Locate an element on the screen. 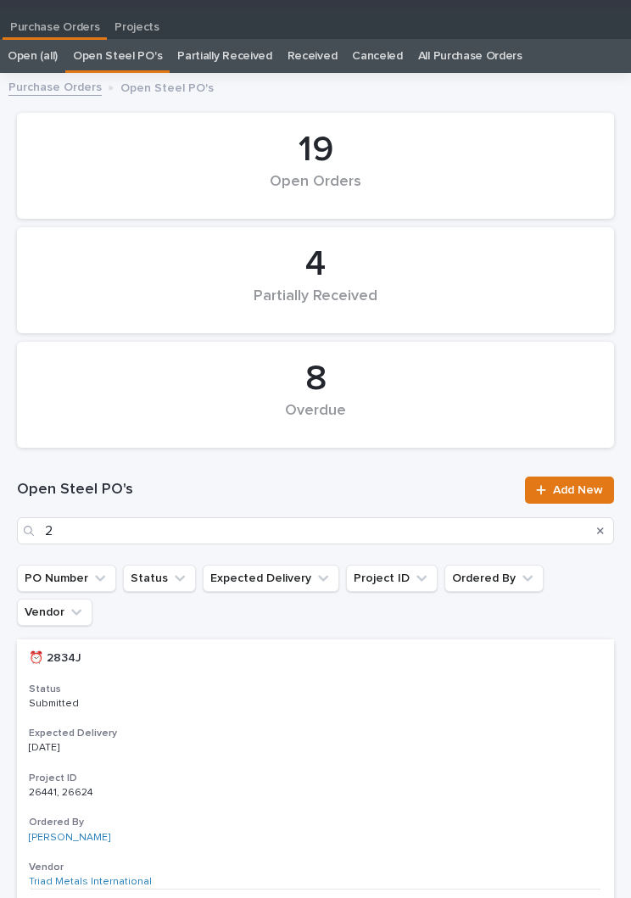  p: Purchase Orders is located at coordinates (54, 21).